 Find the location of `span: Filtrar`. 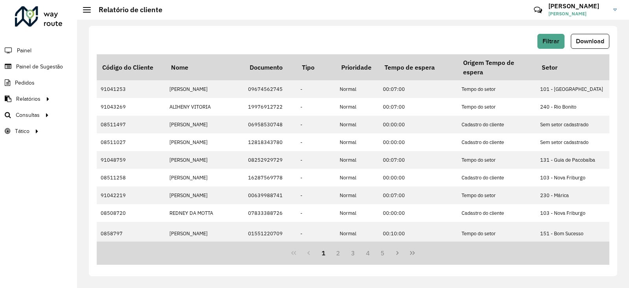

span: Filtrar is located at coordinates (551, 41).